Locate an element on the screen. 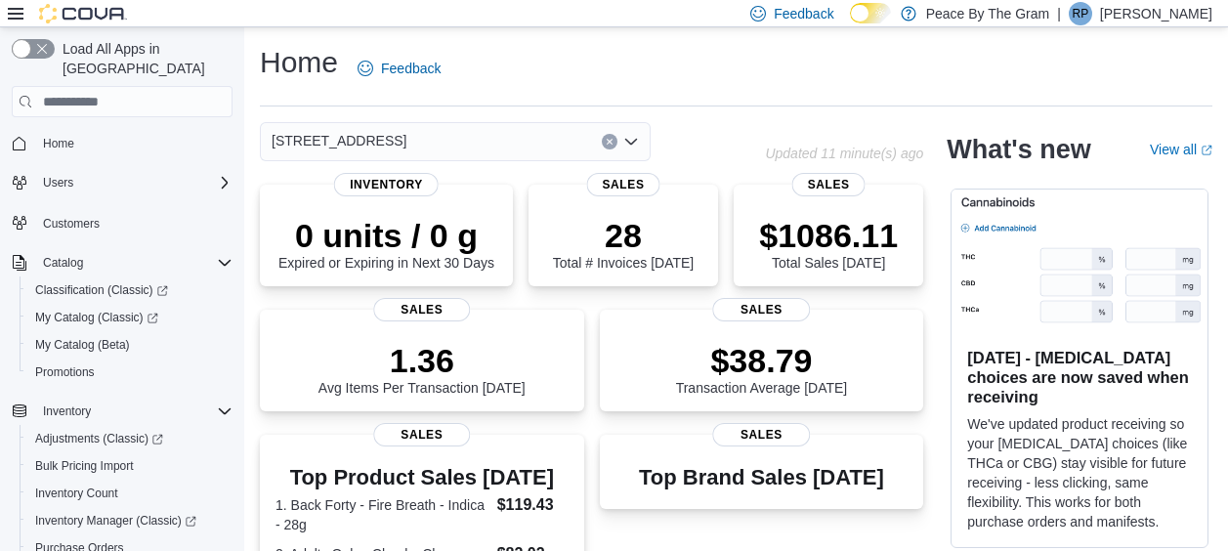 The image size is (1228, 551). dt: 1. Back Forty - Fire Breath - Indica - 28g is located at coordinates (382, 515).